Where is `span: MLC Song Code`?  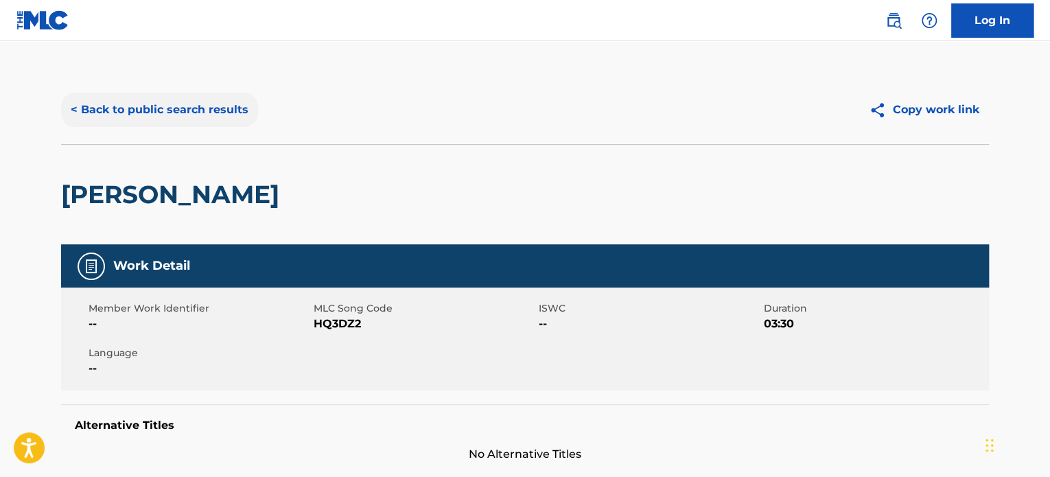 span: MLC Song Code is located at coordinates (424, 308).